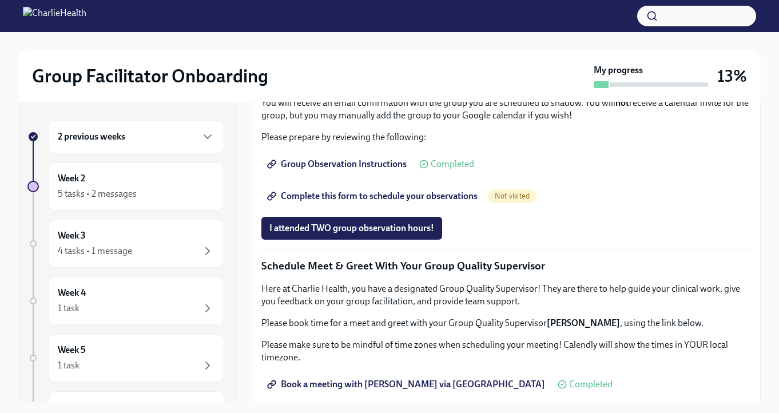  What do you see at coordinates (95, 251) in the screenshot?
I see `div: 4 tasks • 1 message` at bounding box center [95, 251].